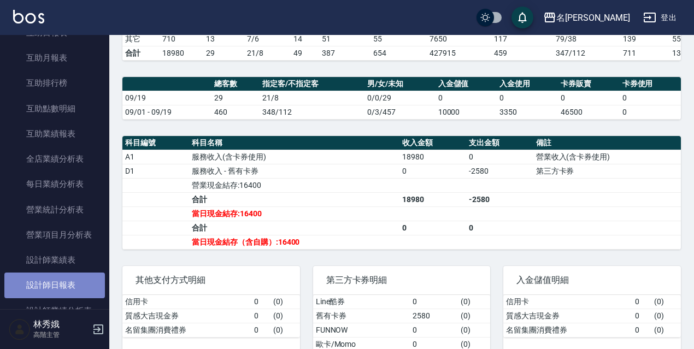 The height and width of the screenshot is (349, 694). I want to click on a: 營業統計分析表, so click(55, 210).